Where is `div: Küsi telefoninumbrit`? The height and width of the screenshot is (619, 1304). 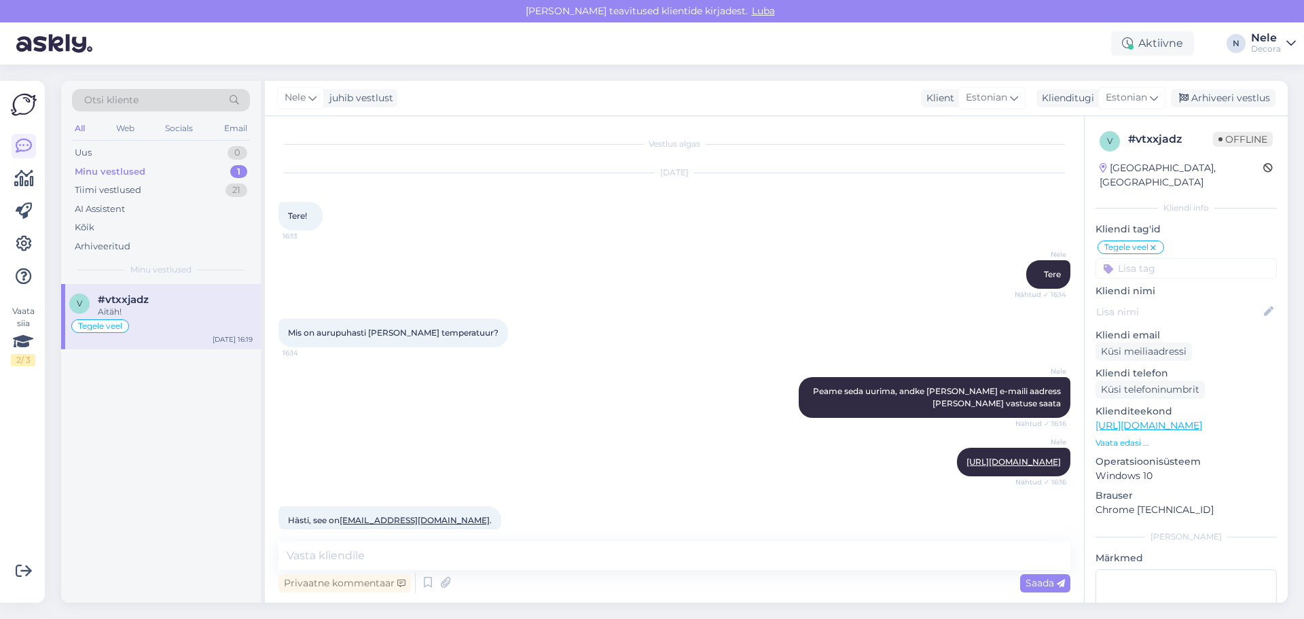 div: Küsi telefoninumbrit is located at coordinates (1150, 389).